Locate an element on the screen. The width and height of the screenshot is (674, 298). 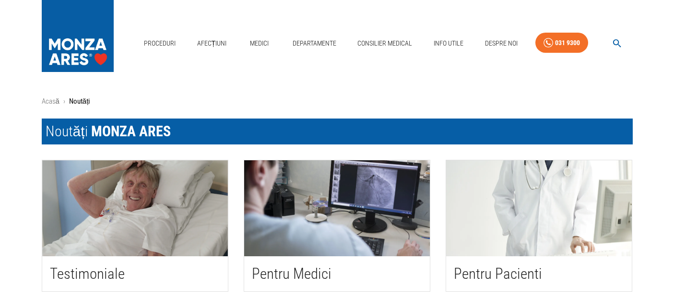
a: 031 9300 is located at coordinates (562, 43).